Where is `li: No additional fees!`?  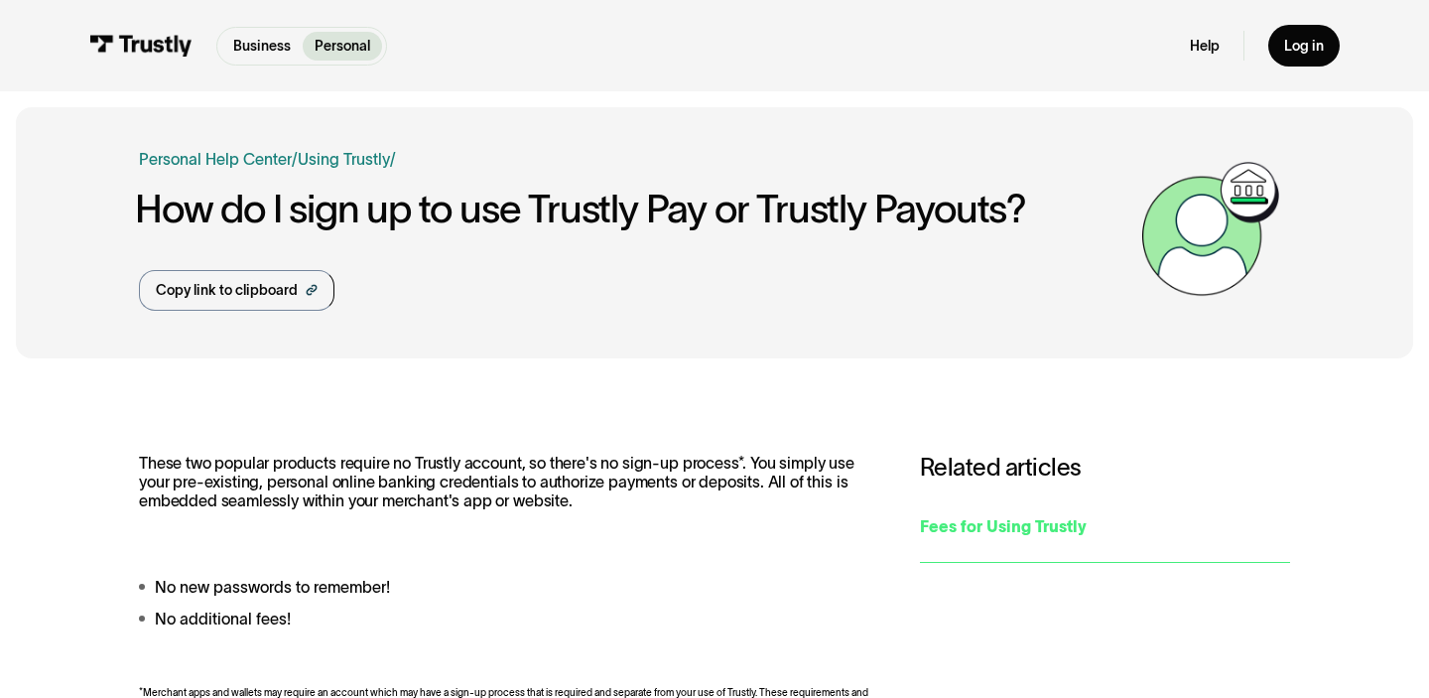
li: No additional fees! is located at coordinates (509, 618).